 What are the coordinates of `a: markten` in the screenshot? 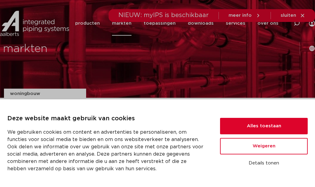 It's located at (122, 23).